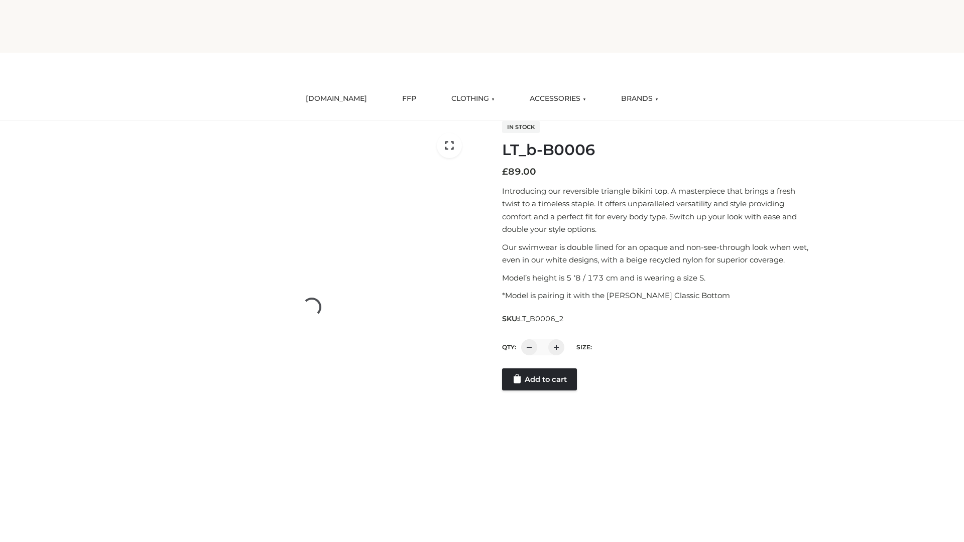 The width and height of the screenshot is (964, 542). What do you see at coordinates (658, 150) in the screenshot?
I see `h1: LT_b-B0006` at bounding box center [658, 150].